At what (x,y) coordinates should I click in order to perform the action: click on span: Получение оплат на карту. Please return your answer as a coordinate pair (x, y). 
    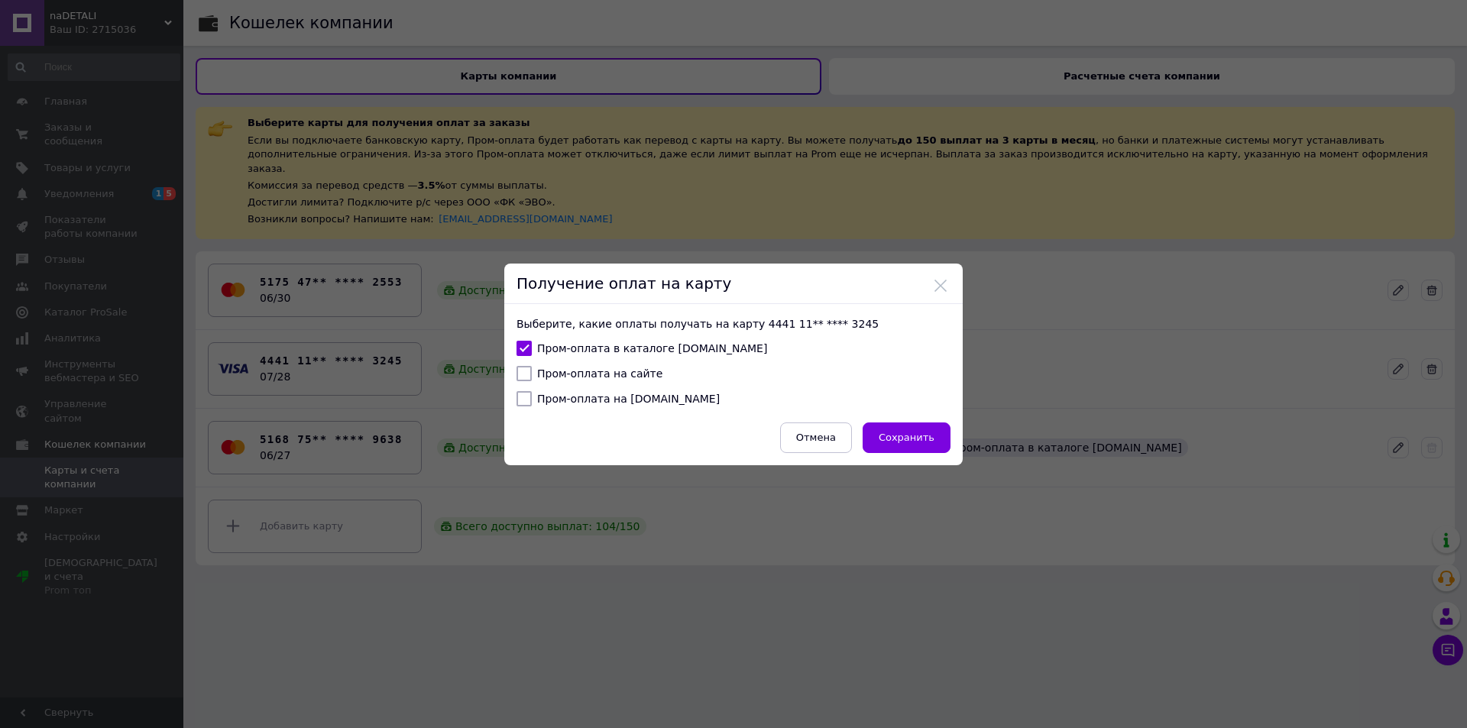
    Looking at the image, I should click on (624, 284).